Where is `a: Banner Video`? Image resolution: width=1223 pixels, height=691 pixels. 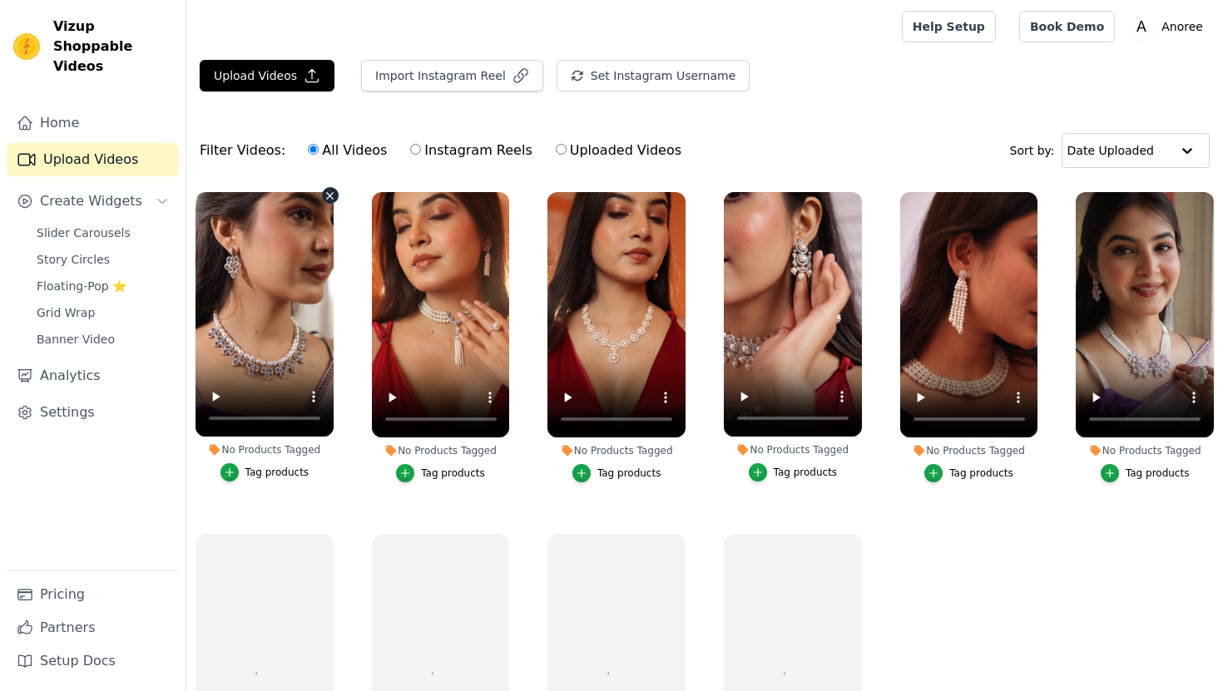 a: Banner Video is located at coordinates (102, 339).